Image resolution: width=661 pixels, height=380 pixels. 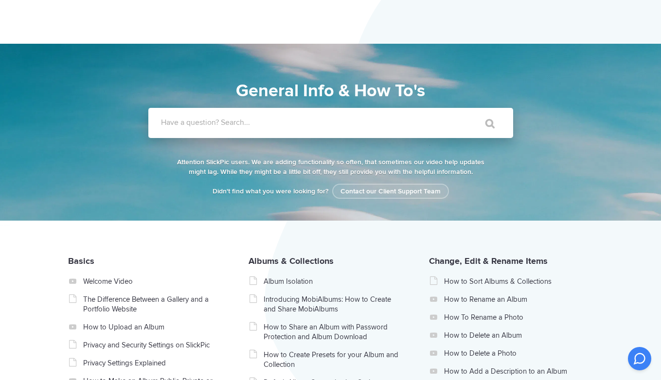 What do you see at coordinates (332, 360) in the screenshot?
I see `a: How to Create Presets for your Album and Collection` at bounding box center [332, 360].